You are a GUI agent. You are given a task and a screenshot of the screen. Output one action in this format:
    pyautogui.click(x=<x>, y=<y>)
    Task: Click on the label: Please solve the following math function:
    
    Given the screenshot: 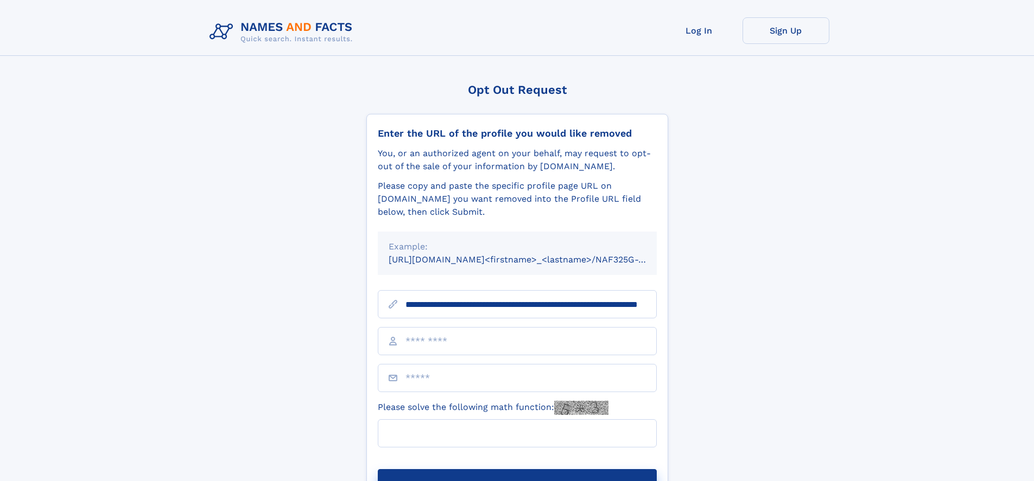 What is the action you would take?
    pyautogui.click(x=493, y=408)
    